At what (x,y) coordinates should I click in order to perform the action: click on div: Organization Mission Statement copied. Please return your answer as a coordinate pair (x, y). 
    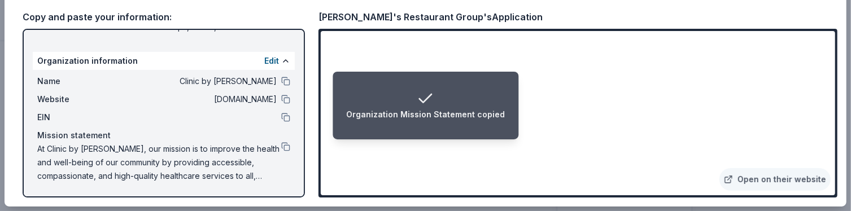
    Looking at the image, I should click on (425, 115).